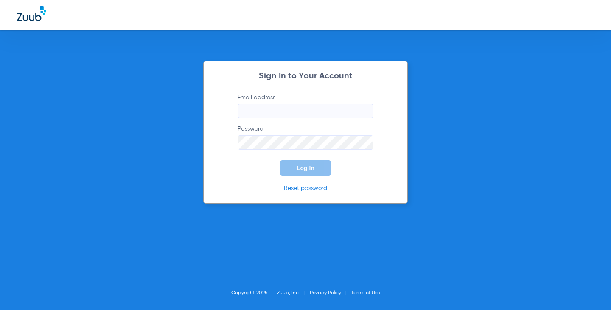  Describe the element at coordinates (306, 168) in the screenshot. I see `span: Log In` at that location.